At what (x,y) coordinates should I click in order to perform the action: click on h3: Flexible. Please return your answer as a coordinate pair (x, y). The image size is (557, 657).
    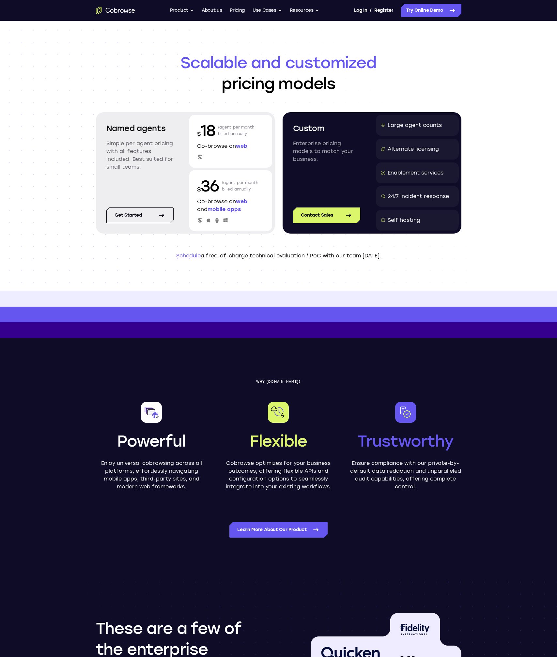
    Looking at the image, I should click on (278, 441).